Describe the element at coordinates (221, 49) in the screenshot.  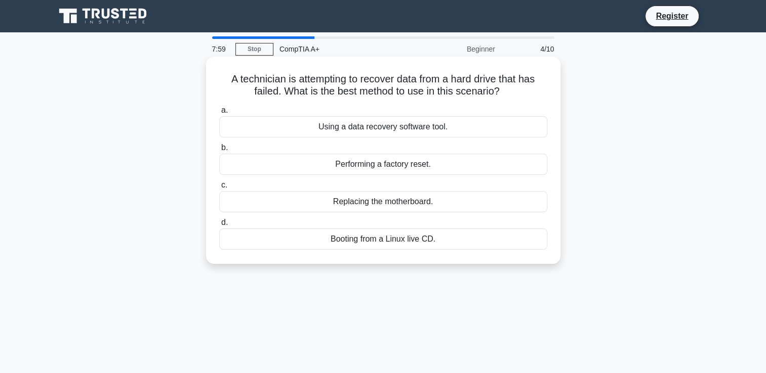
I see `div: 7:59` at that location.